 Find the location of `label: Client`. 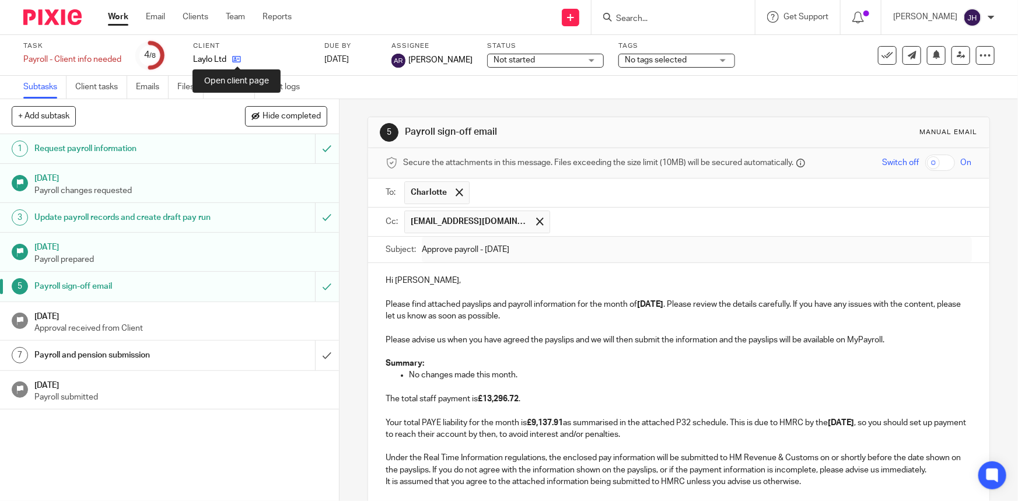

label: Client is located at coordinates (251, 46).